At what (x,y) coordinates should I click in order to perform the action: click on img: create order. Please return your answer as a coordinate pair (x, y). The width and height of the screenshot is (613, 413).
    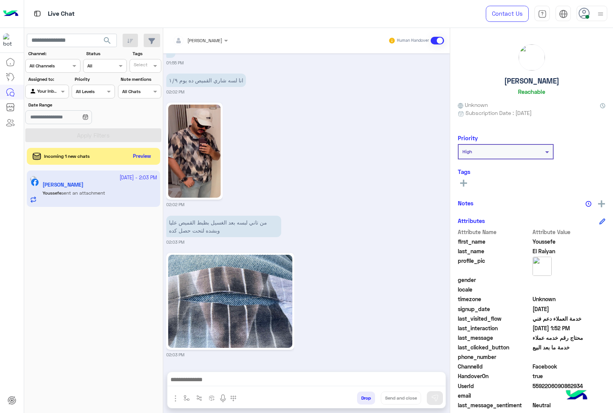
    Looking at the image, I should click on (212, 398).